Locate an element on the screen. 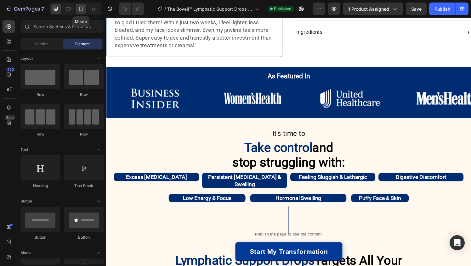  button: Save is located at coordinates (416, 9).